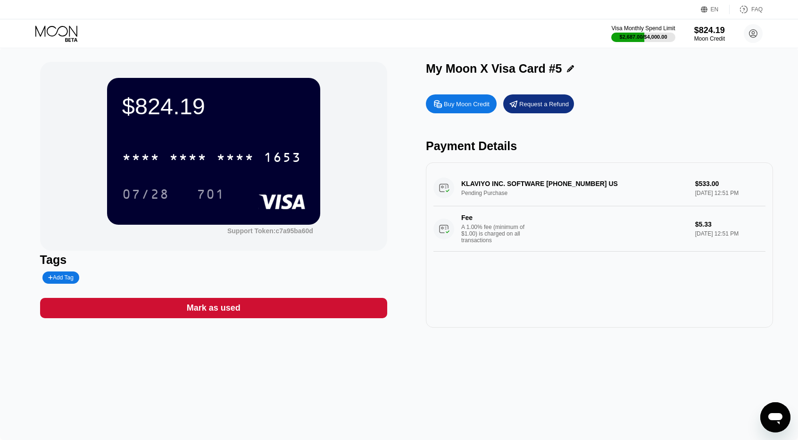 The image size is (798, 440). I want to click on div: Tags, so click(214, 260).